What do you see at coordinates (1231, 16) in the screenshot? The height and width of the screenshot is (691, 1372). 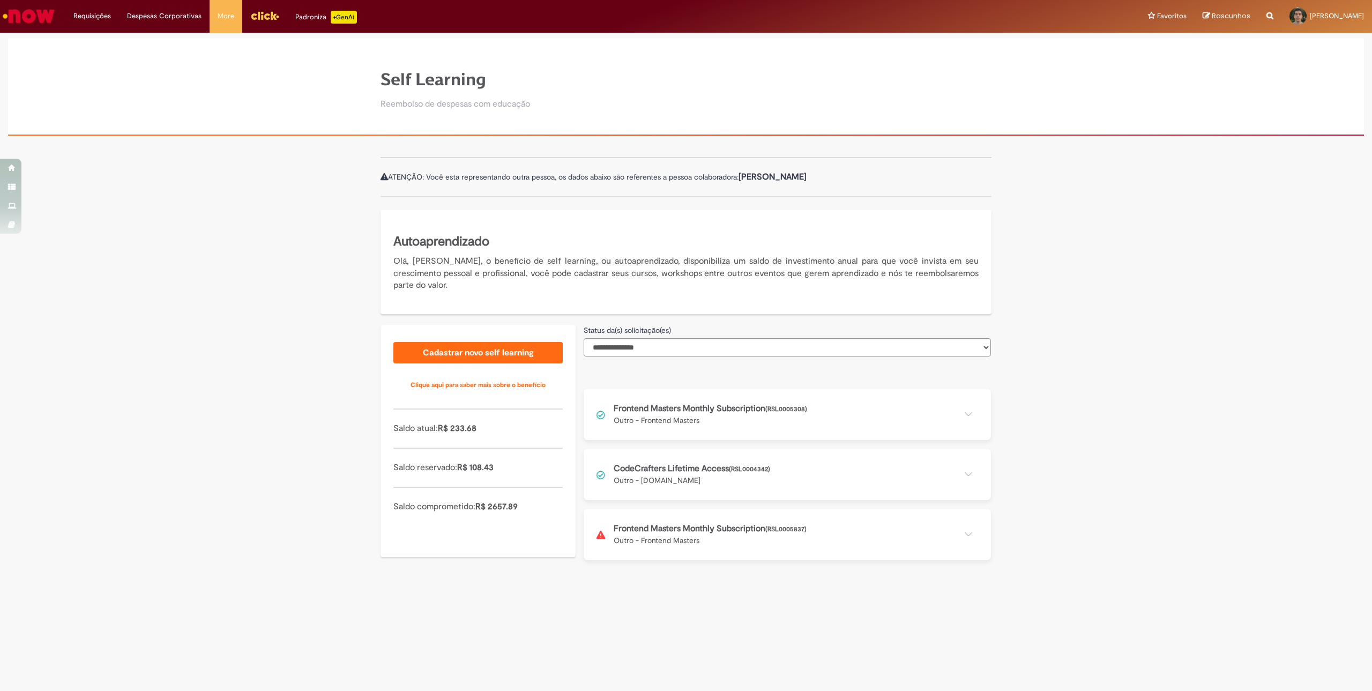 I see `span: Rascunhos` at bounding box center [1231, 16].